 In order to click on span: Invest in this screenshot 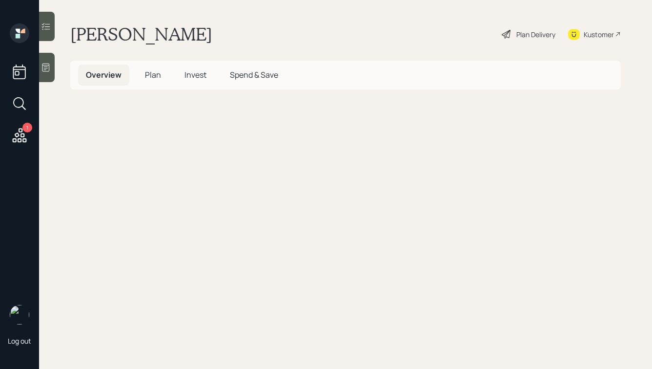, I will do `click(195, 75)`.